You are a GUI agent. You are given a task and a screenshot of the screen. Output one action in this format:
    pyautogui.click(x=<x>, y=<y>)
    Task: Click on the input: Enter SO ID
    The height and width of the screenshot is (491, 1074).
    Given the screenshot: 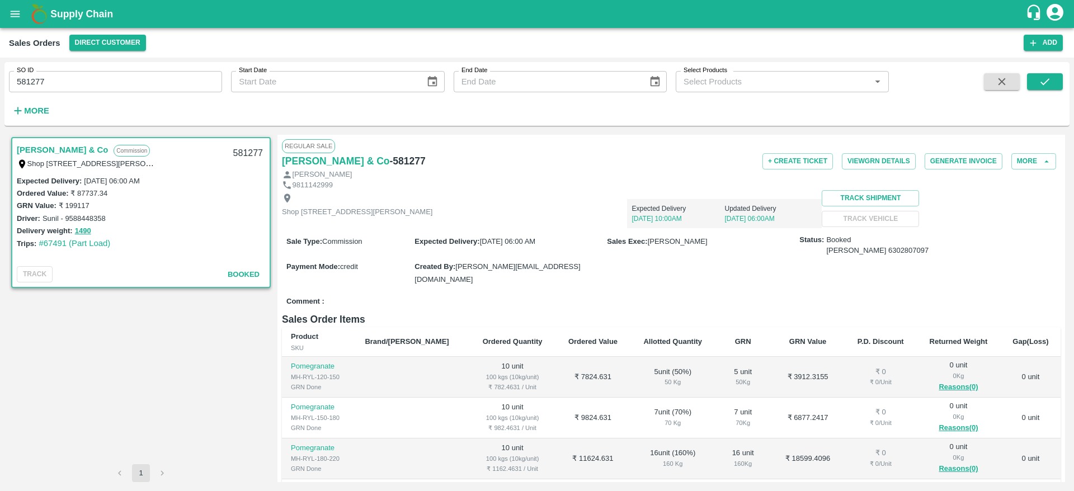 What is the action you would take?
    pyautogui.click(x=115, y=82)
    